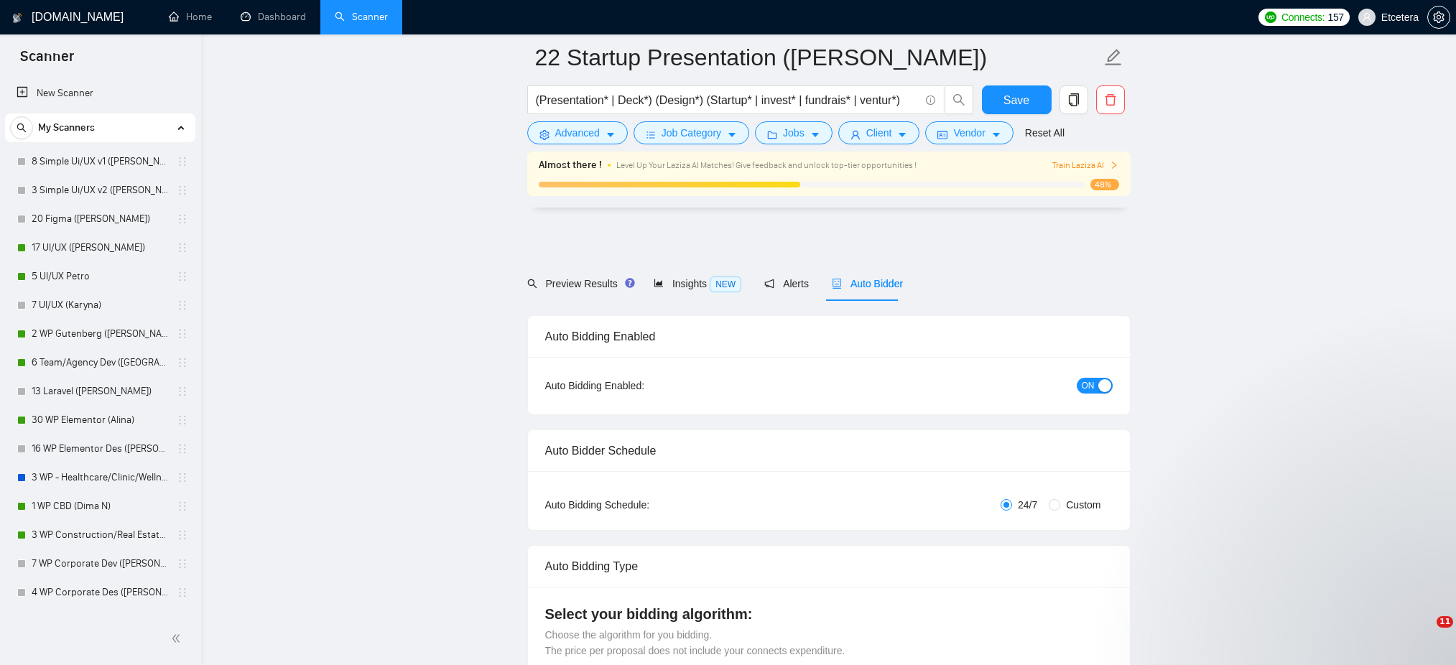  Describe the element at coordinates (100, 93) in the screenshot. I see `li: New Scanner` at that location.